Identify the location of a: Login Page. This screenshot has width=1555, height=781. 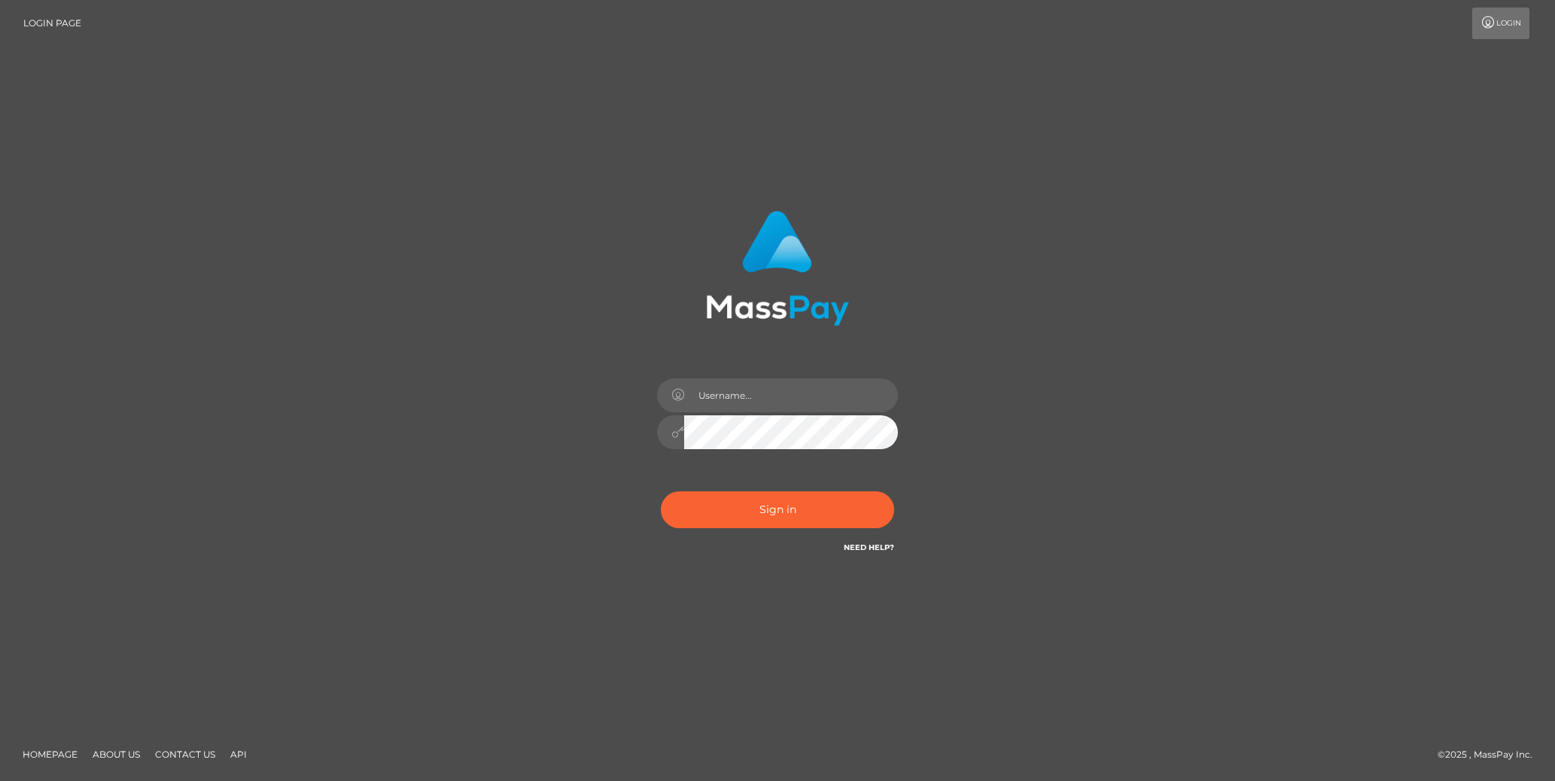
(52, 23).